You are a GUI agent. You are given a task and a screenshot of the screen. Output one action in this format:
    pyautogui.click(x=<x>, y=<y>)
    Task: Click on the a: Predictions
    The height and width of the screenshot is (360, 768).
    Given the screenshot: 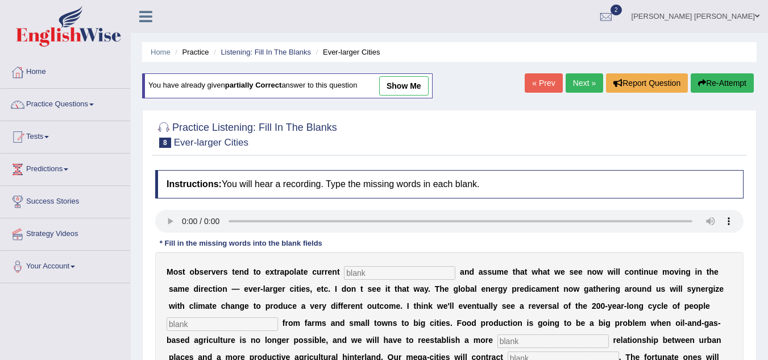 What is the action you would take?
    pyautogui.click(x=65, y=168)
    